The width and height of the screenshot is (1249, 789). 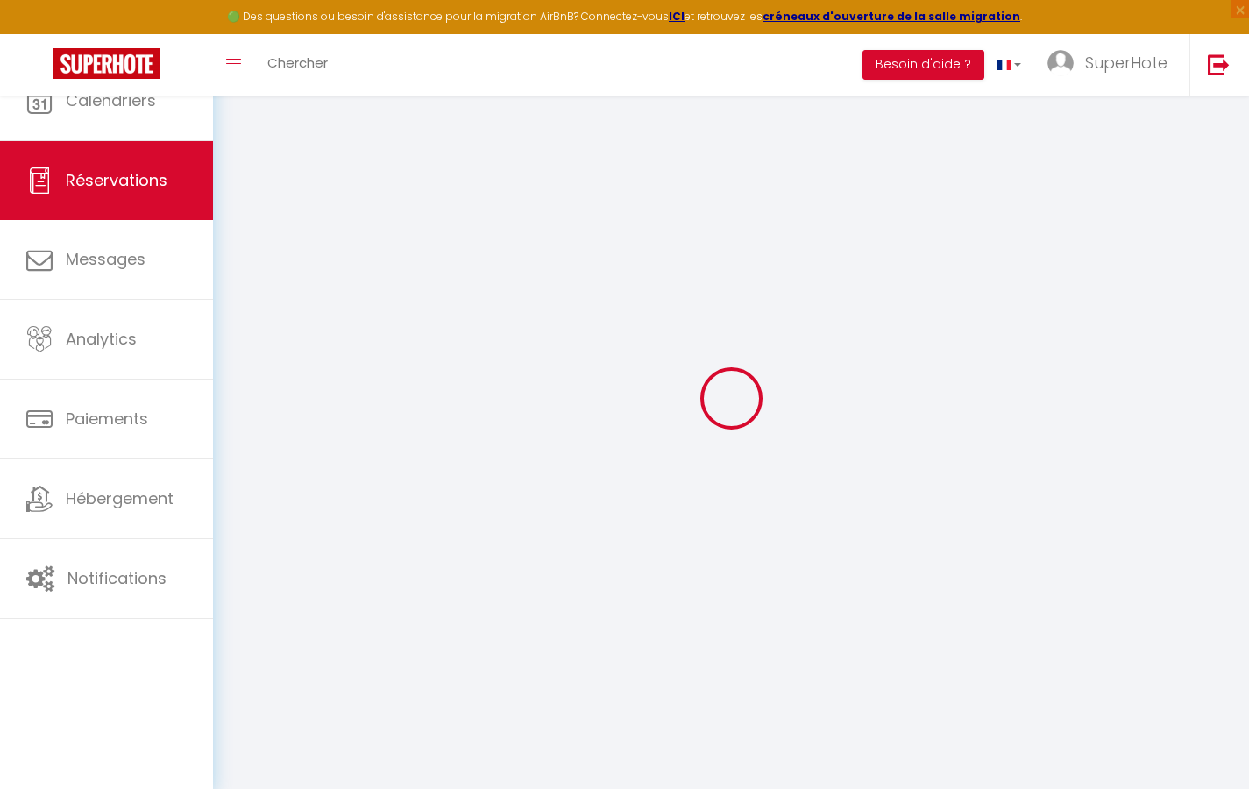 I want to click on span: Messages, so click(x=105, y=259).